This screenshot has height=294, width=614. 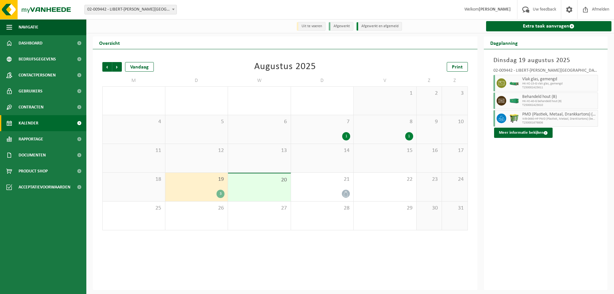 I want to click on span: T250002425610, so click(x=559, y=105).